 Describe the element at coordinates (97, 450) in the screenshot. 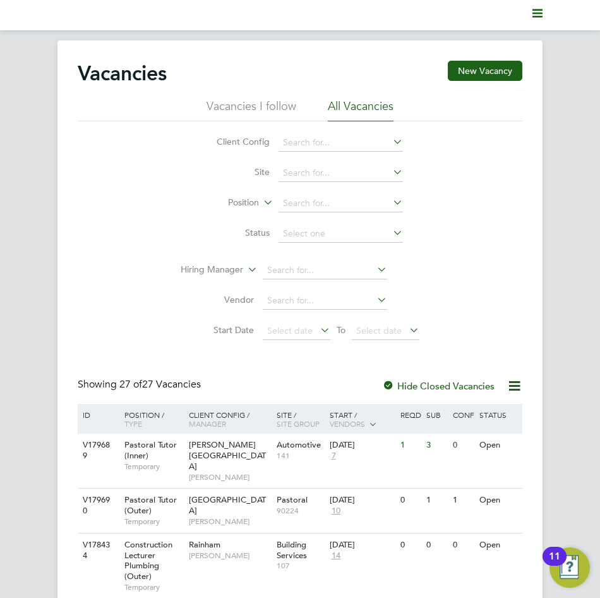

I see `div: V179689` at that location.